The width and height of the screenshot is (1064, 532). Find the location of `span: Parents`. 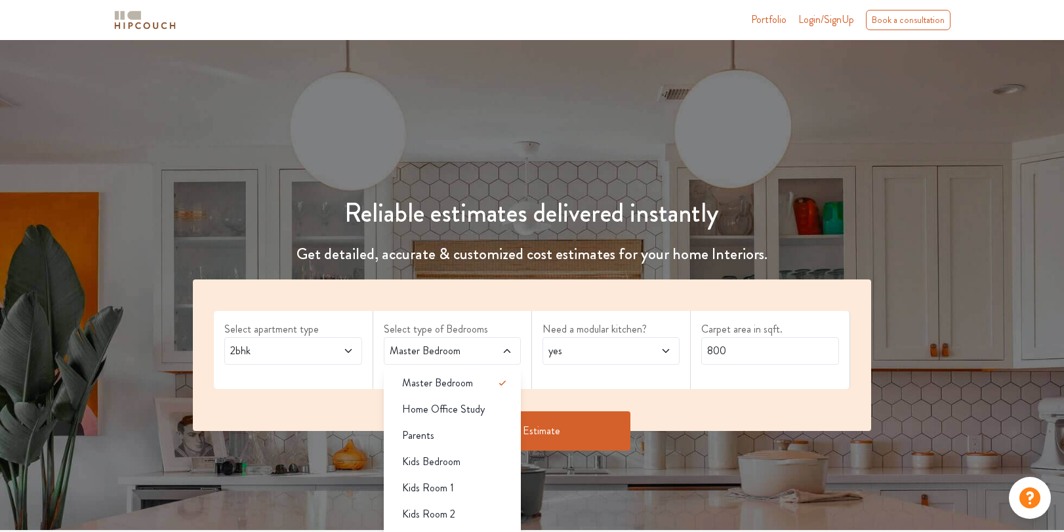

span: Parents is located at coordinates (418, 436).